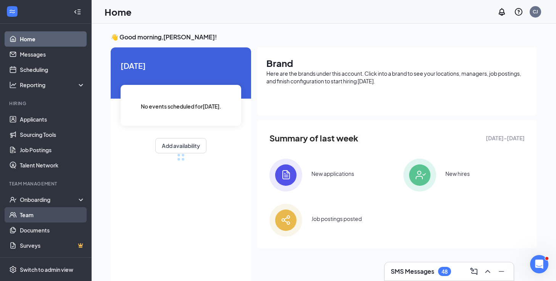  Describe the element at coordinates (181, 145) in the screenshot. I see `button: Add availability` at that location.